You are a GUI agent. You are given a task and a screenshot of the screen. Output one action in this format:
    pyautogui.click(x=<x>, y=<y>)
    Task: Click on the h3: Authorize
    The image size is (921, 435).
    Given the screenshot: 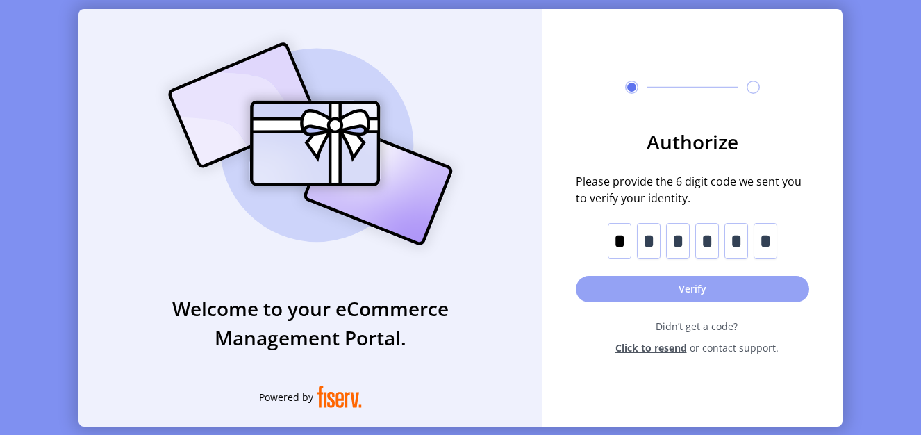 What is the action you would take?
    pyautogui.click(x=692, y=142)
    